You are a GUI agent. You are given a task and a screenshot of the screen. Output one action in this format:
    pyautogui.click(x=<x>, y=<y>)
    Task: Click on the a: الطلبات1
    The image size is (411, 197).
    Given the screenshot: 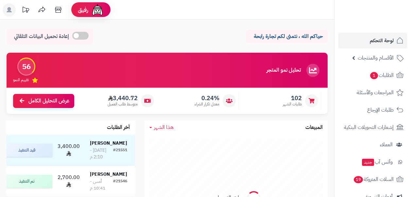 What is the action you would take?
    pyautogui.click(x=373, y=75)
    